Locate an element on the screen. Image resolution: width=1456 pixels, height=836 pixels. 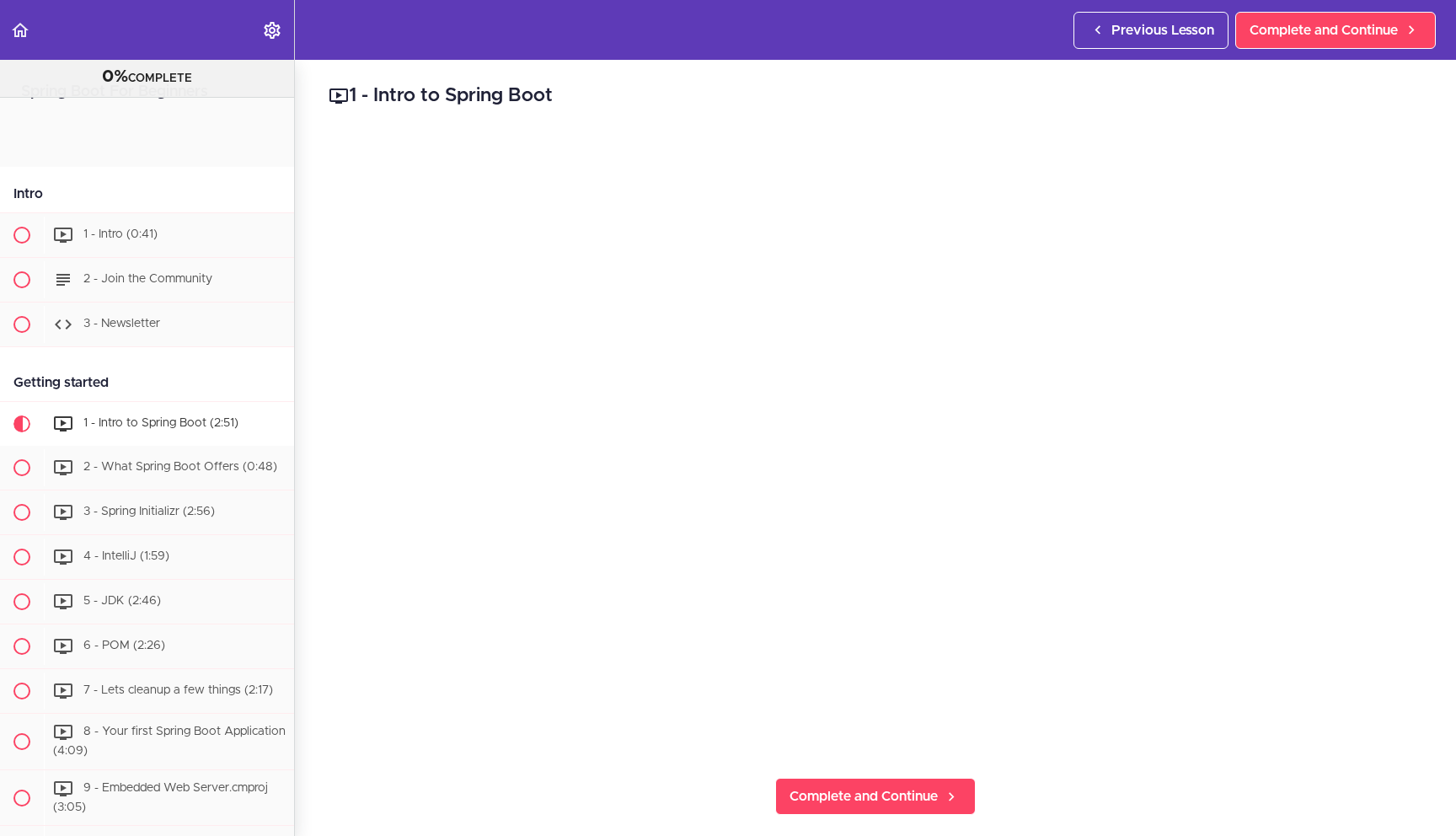
div: COMPLETE is located at coordinates (146, 77).